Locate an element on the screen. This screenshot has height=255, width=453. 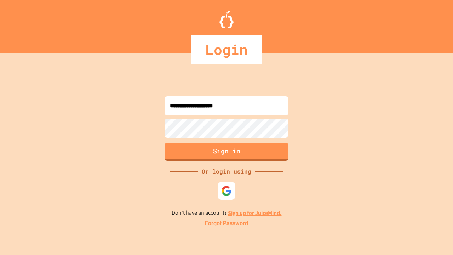
div: Login is located at coordinates (227, 50).